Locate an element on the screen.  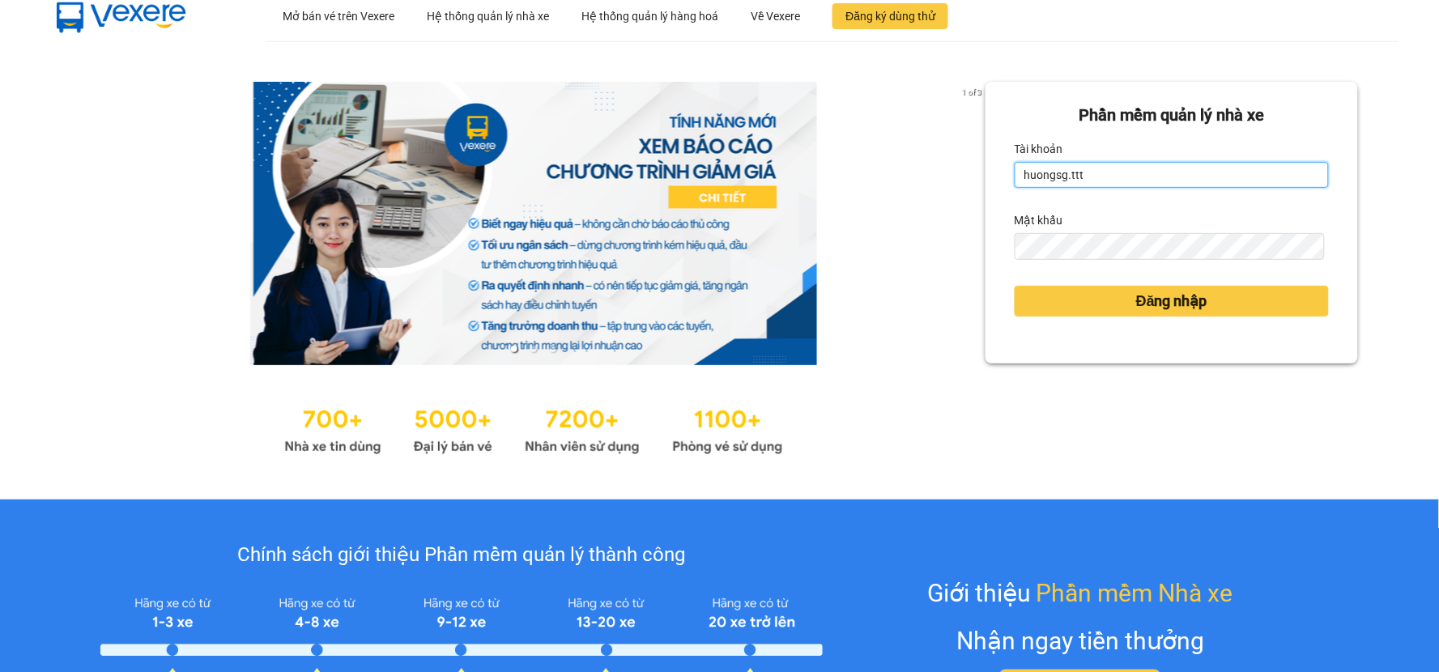
label: Mật khẩu is located at coordinates (1039, 220).